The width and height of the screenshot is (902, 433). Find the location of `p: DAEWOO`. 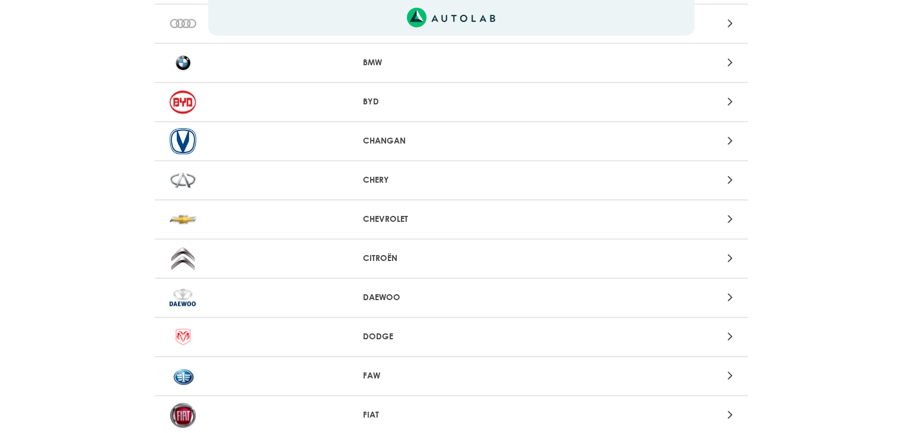

p: DAEWOO is located at coordinates (451, 297).